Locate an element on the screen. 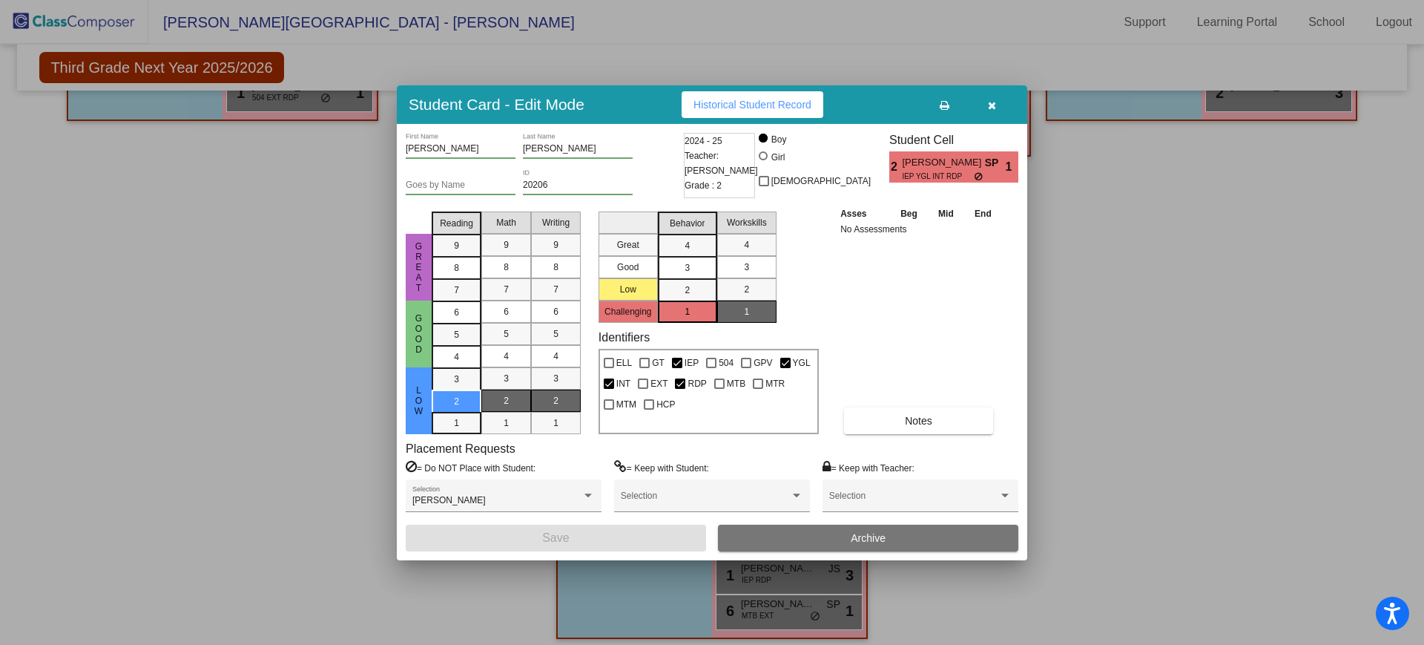 The width and height of the screenshot is (1424, 645). span: Low is located at coordinates (419, 401).